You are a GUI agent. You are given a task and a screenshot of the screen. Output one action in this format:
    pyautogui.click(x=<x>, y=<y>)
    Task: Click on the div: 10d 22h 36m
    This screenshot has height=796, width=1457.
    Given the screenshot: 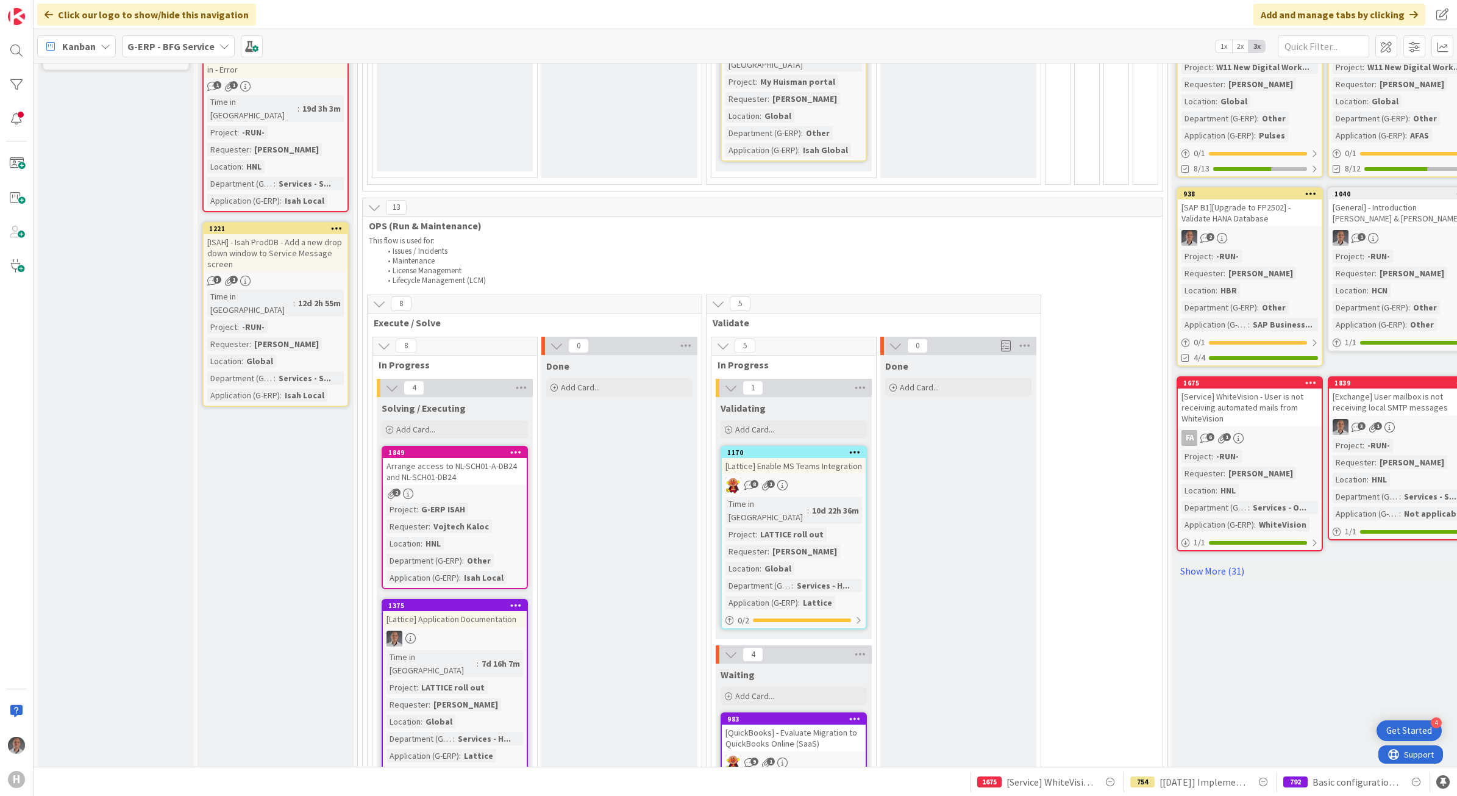 What is the action you would take?
    pyautogui.click(x=835, y=510)
    